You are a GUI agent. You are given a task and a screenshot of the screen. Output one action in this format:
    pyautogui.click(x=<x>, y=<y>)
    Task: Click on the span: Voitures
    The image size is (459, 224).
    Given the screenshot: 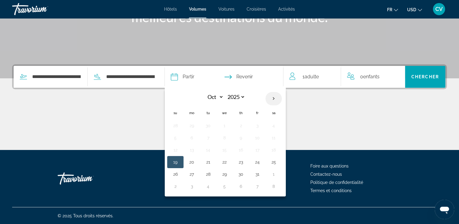 What is the action you would take?
    pyautogui.click(x=227, y=9)
    